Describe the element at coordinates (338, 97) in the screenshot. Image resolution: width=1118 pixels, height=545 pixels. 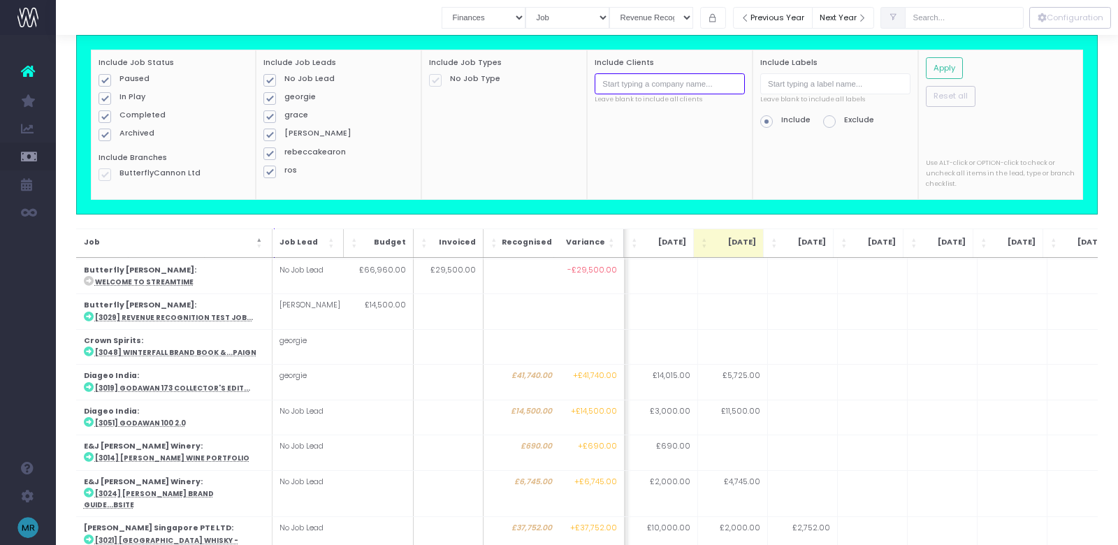
I see `label: georgie` at that location.